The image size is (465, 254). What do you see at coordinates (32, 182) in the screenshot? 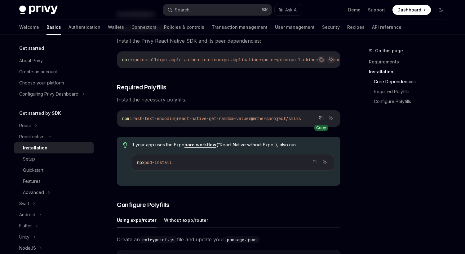
I see `div: Features` at bounding box center [32, 182].